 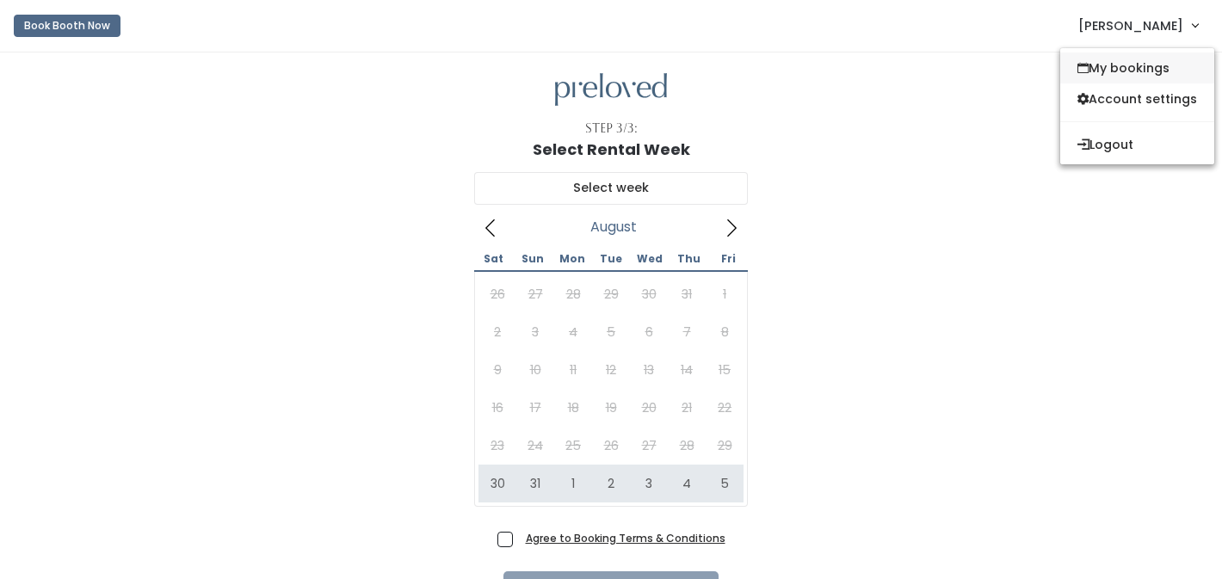 I want to click on span: September 1, 2025, so click(x=573, y=484).